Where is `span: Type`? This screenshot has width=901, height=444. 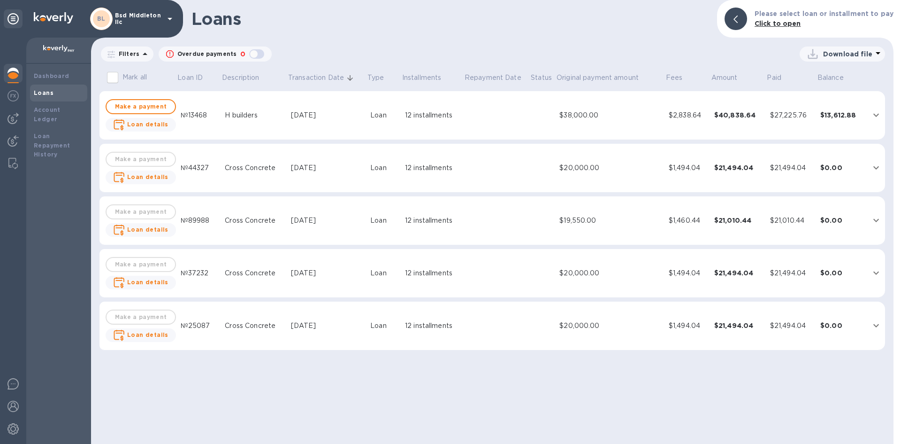 span: Type is located at coordinates (382, 77).